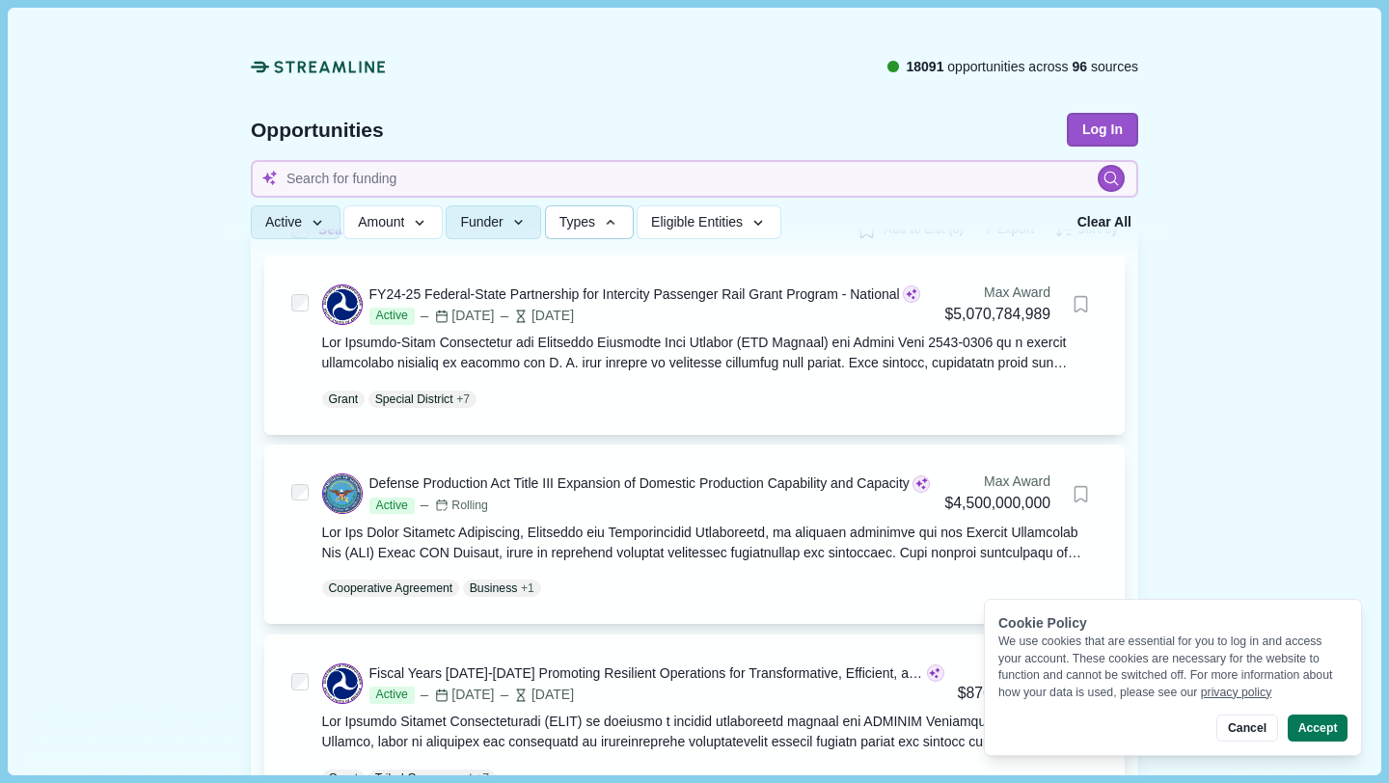 The height and width of the screenshot is (783, 1389). What do you see at coordinates (695, 178) in the screenshot?
I see `input: Search for funding` at bounding box center [695, 178].